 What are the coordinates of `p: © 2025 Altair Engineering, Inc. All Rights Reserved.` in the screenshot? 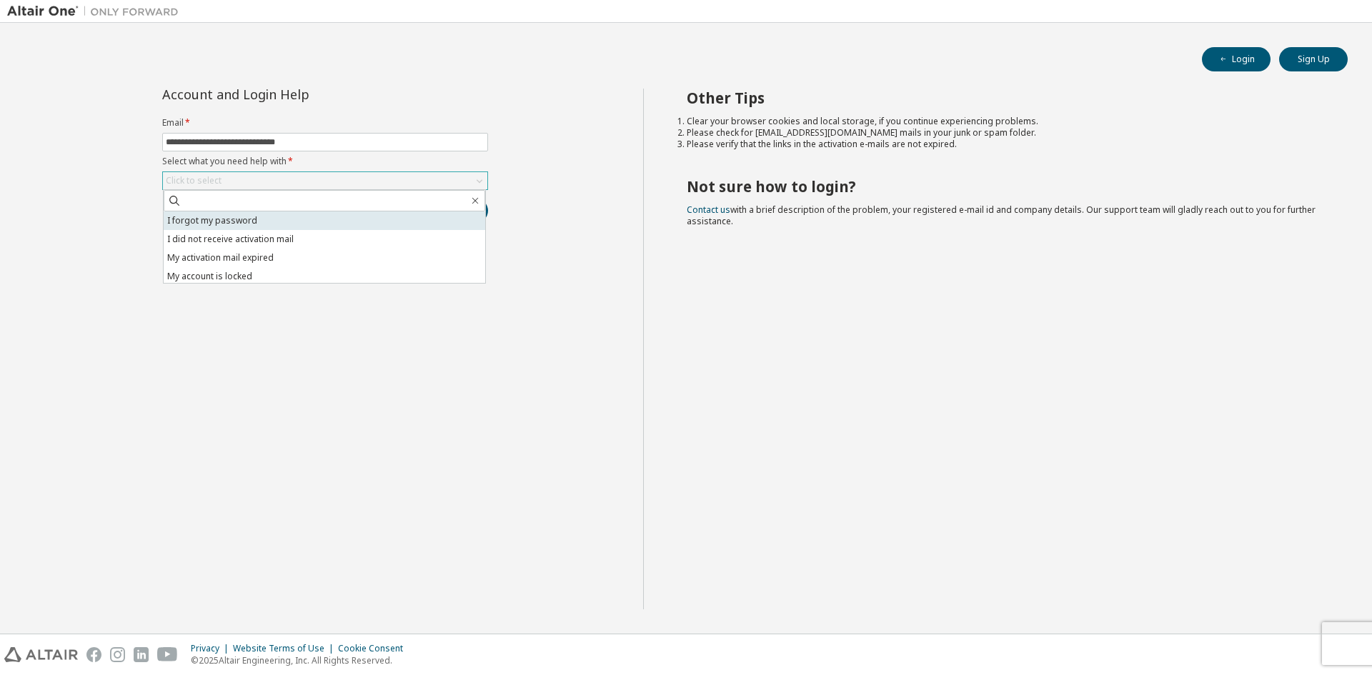 It's located at (301, 660).